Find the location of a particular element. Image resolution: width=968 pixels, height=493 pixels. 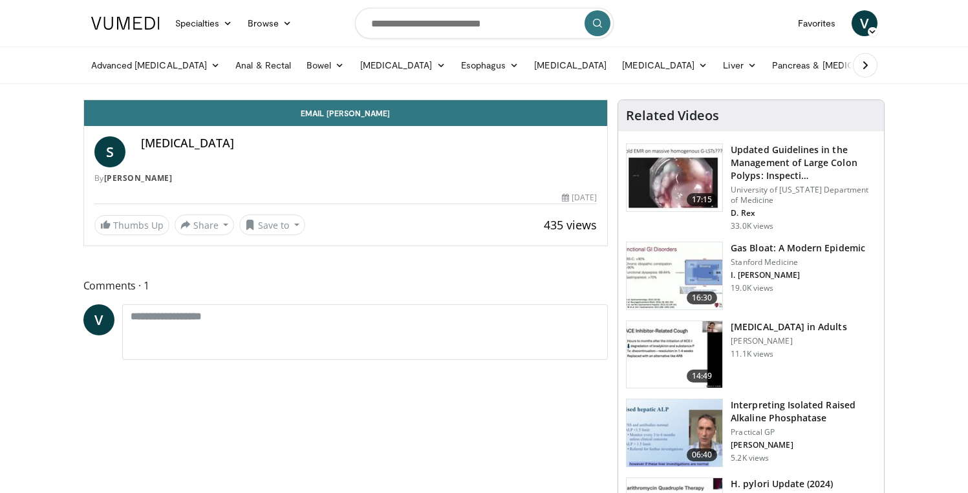

a: Favorites is located at coordinates (817, 23).